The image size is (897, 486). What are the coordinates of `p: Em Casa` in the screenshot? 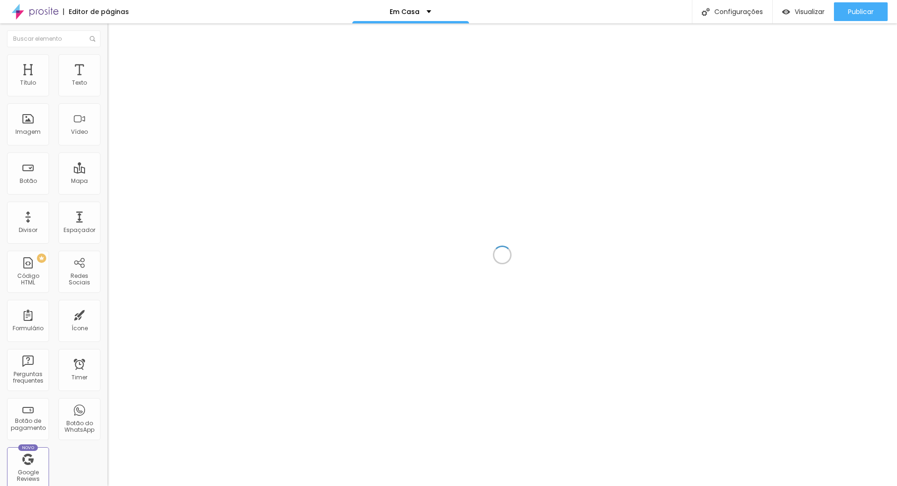 It's located at (405, 12).